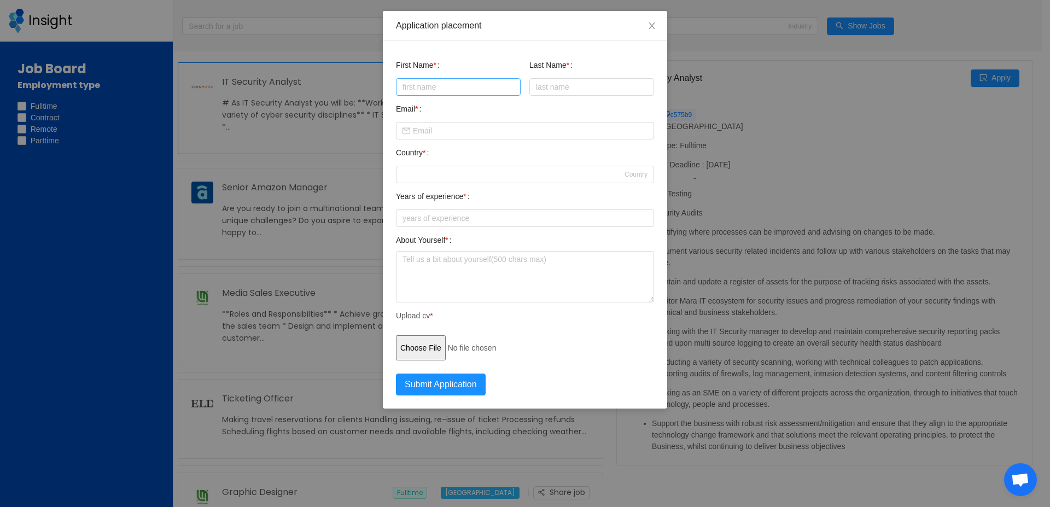 The image size is (1050, 507). I want to click on input: Email, so click(525, 131).